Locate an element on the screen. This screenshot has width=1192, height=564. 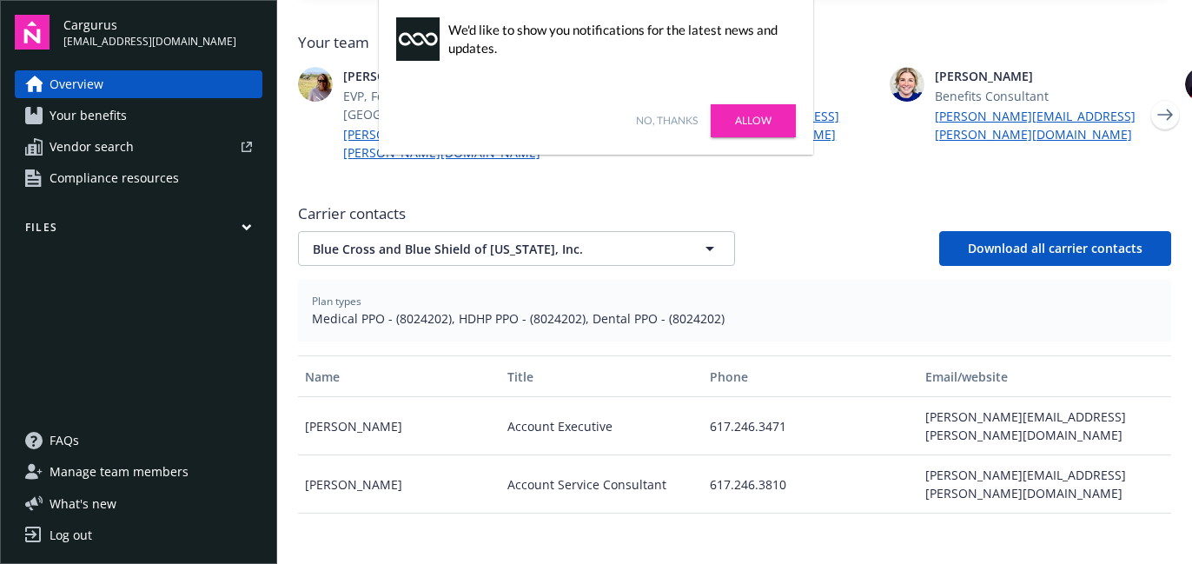
a: Next is located at coordinates (1165, 115).